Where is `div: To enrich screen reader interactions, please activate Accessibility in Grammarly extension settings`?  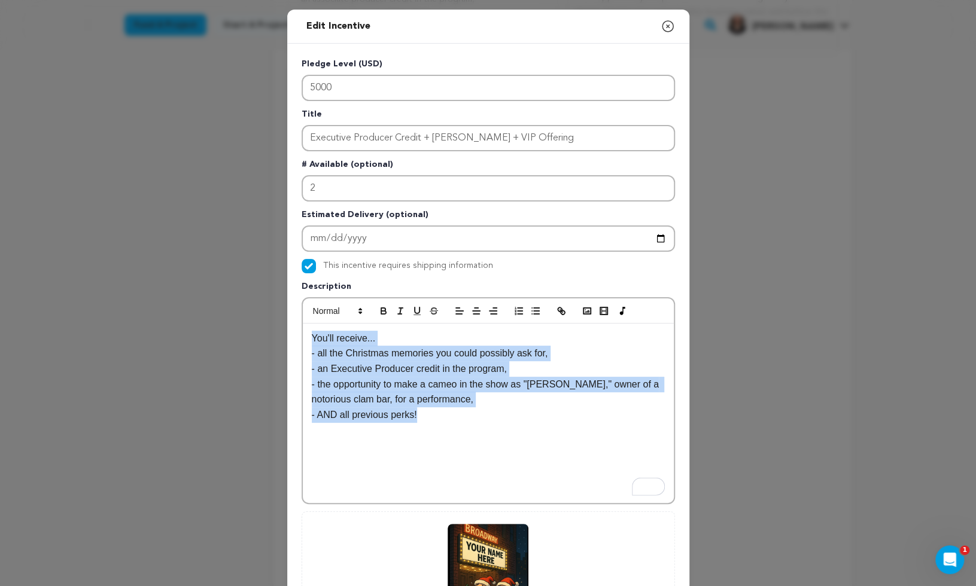 div: To enrich screen reader interactions, please activate Accessibility in Grammarly extension settings is located at coordinates (488, 413).